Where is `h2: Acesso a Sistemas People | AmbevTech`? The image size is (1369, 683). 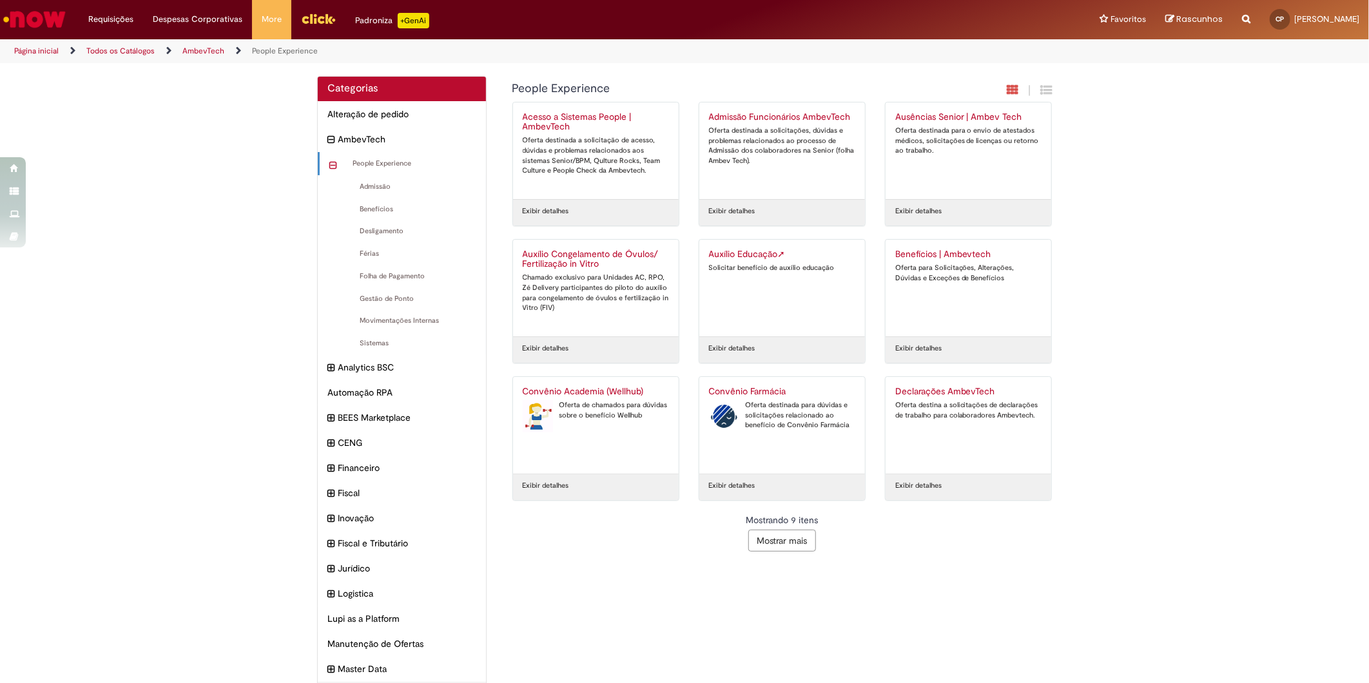 h2: Acesso a Sistemas People | AmbevTech is located at coordinates (595, 122).